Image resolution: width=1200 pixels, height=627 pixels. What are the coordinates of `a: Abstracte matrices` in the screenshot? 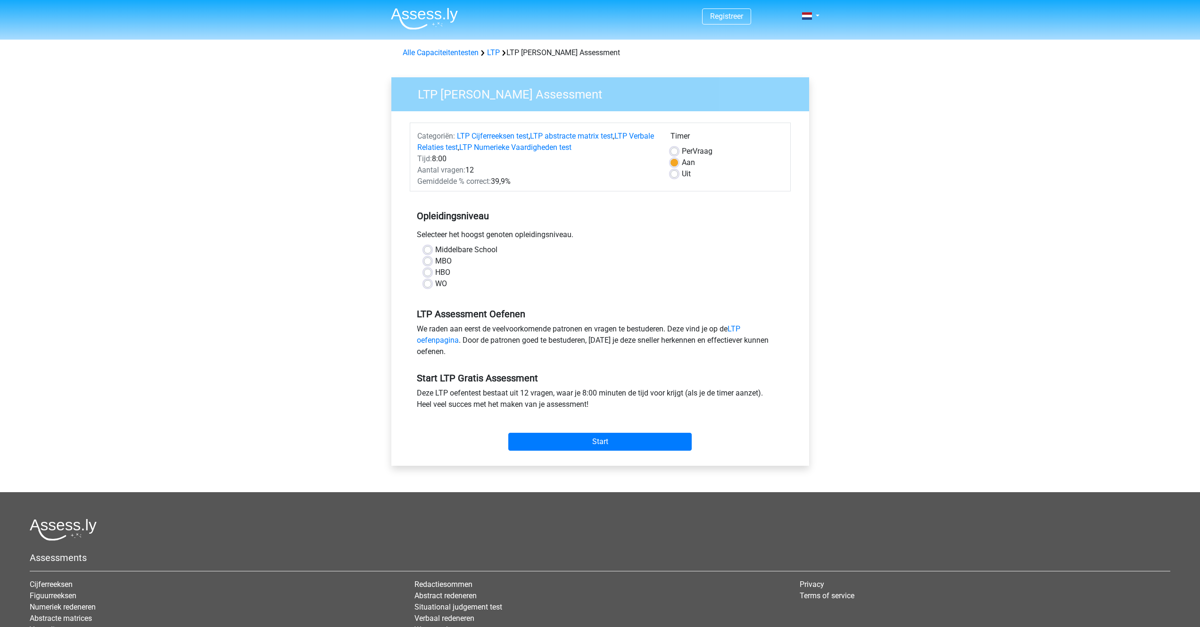 It's located at (61, 618).